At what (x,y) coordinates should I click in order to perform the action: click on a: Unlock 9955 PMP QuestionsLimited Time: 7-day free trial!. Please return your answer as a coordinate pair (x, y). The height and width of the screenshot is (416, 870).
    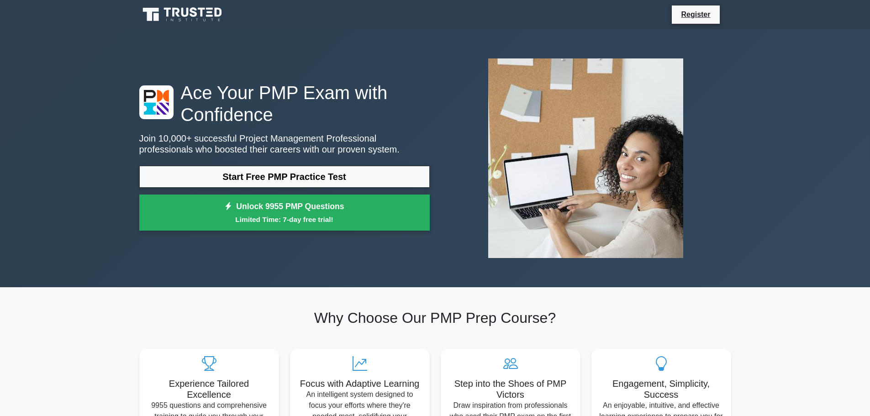
    Looking at the image, I should click on (284, 213).